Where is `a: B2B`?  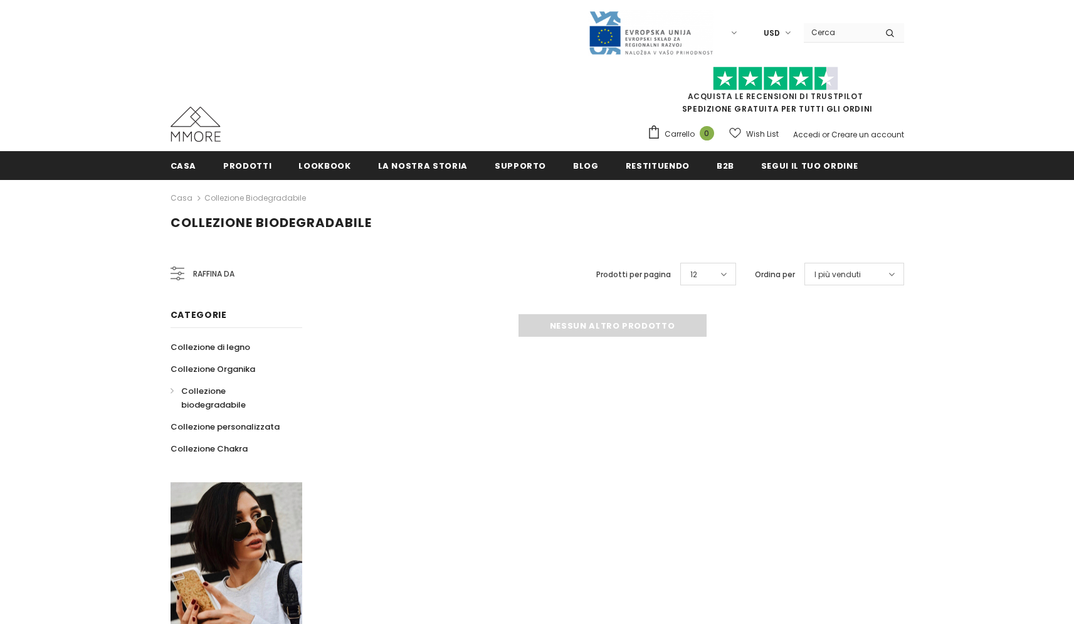
a: B2B is located at coordinates (725, 165).